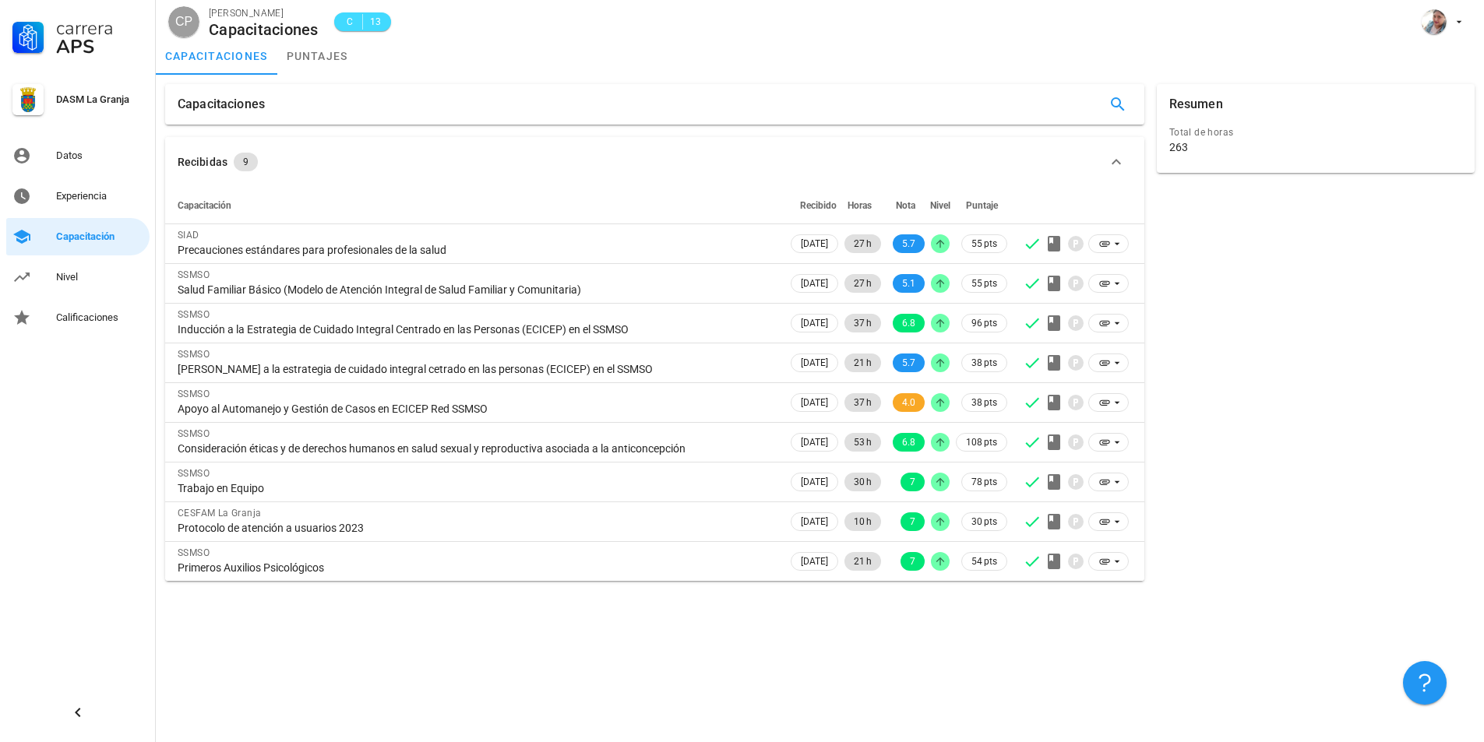  I want to click on div: DASM La Granja, so click(100, 100).